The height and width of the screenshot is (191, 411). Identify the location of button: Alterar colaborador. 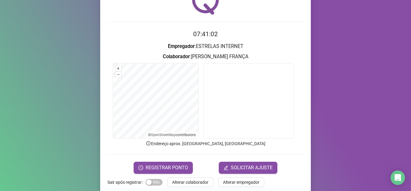
(190, 182).